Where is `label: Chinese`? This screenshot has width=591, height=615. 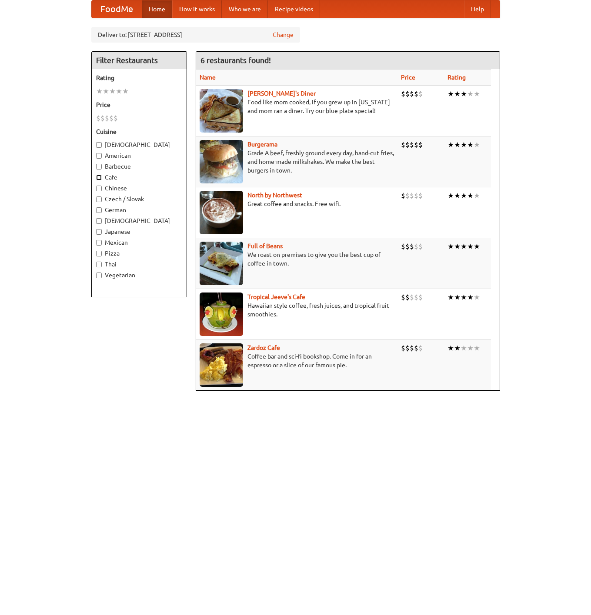
label: Chinese is located at coordinates (139, 188).